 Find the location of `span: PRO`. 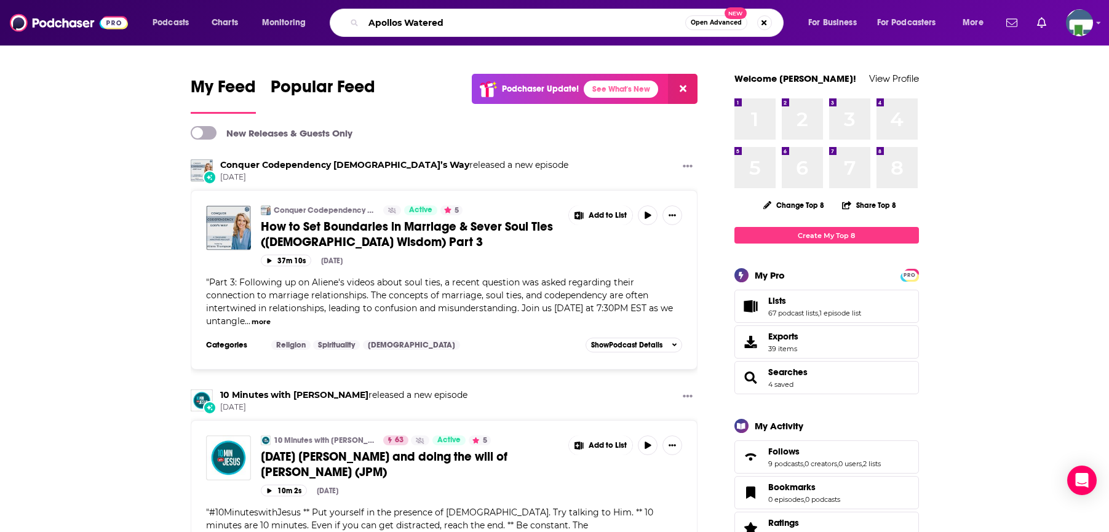

span: PRO is located at coordinates (910, 275).